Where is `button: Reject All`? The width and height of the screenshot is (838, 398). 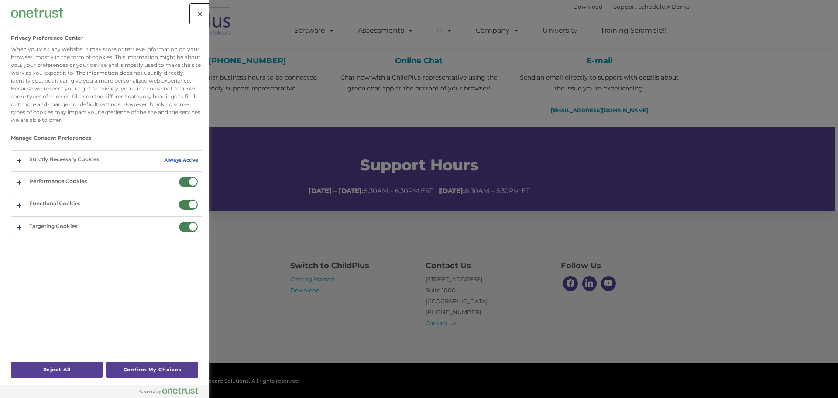
button: Reject All is located at coordinates (57, 369).